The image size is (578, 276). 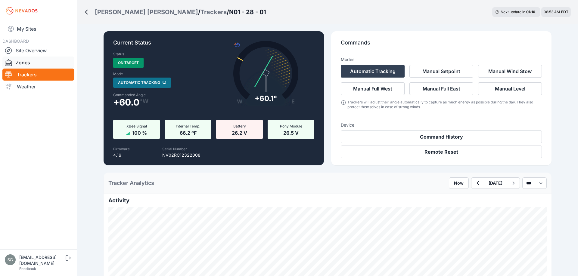 What do you see at coordinates (441, 71) in the screenshot?
I see `button: Manual Setpoint` at bounding box center [441, 71].